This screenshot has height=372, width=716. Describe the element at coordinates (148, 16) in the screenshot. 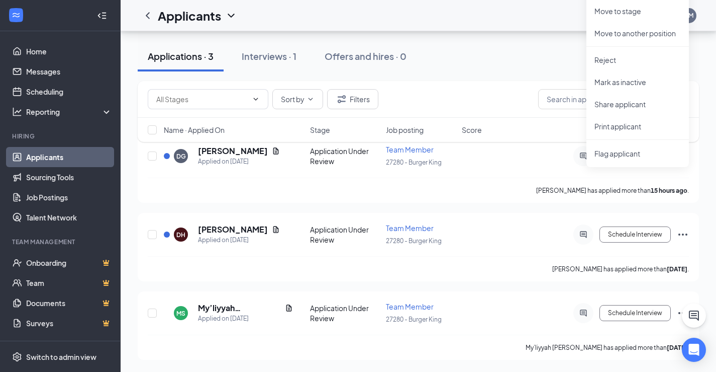

I see `svg: ChevronLeft` at that location.